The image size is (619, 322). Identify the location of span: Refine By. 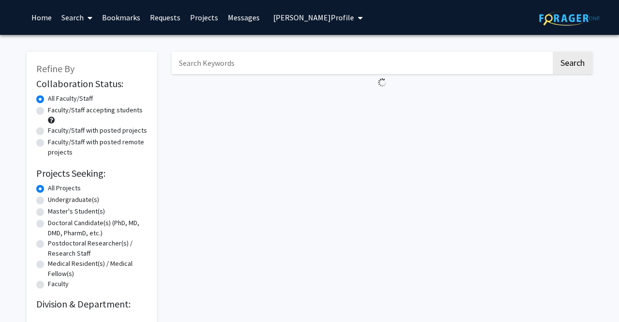
(55, 68).